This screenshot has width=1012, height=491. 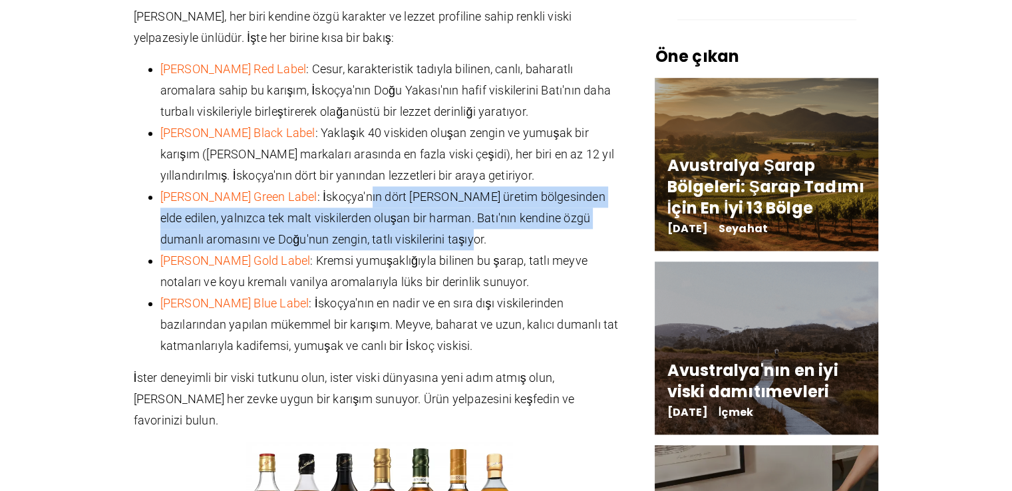 What do you see at coordinates (385, 90) in the screenshot?
I see `font: : Cesur, karakteristik tadıyla bilinen, canlı, baharatlı aromalara sahip bu karışım, İskoçya'nın ...` at bounding box center [385, 90].